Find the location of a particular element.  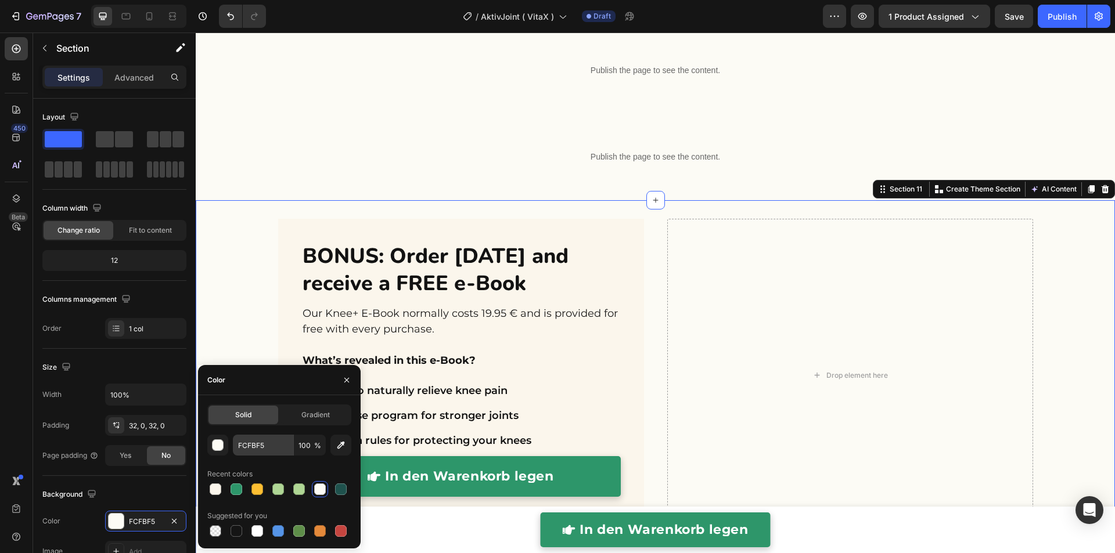

div: 450 is located at coordinates (19, 128).